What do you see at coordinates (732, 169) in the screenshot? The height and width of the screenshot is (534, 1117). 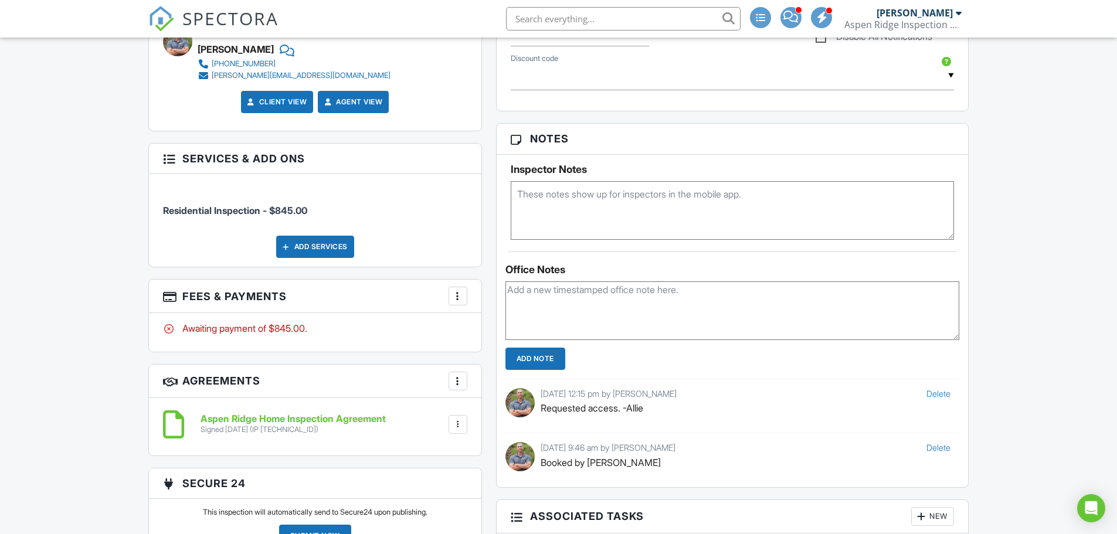 I see `h5: Inspector Notes` at bounding box center [732, 169].